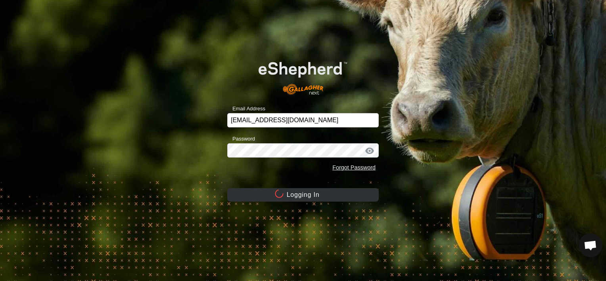 The width and height of the screenshot is (606, 281). I want to click on img: E-shepherd Logo, so click(303, 75).